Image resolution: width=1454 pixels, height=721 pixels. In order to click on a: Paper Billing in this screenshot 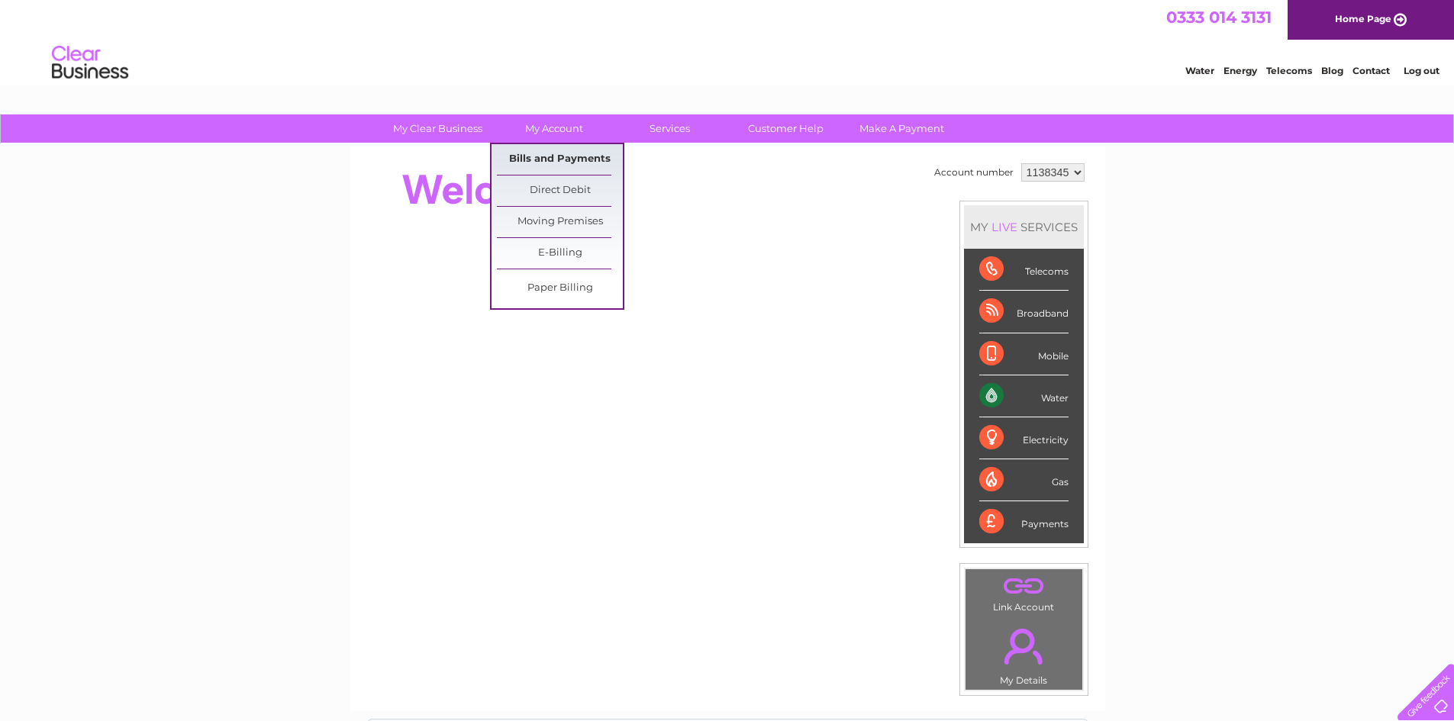, I will do `click(559, 288)`.